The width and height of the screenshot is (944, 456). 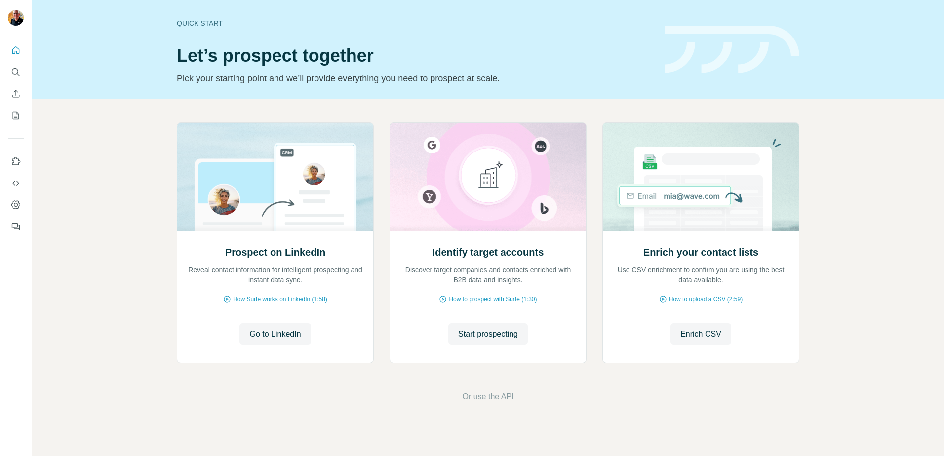 I want to click on button: Feedback, so click(x=16, y=227).